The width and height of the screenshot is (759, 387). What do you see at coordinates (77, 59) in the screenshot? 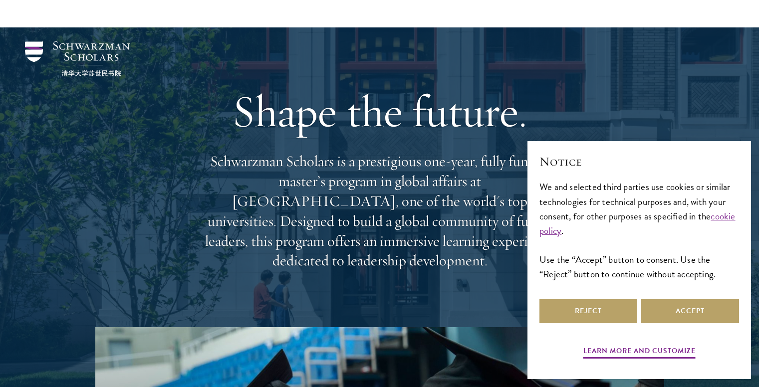
I see `img: Schwarzman Scholars` at bounding box center [77, 59].